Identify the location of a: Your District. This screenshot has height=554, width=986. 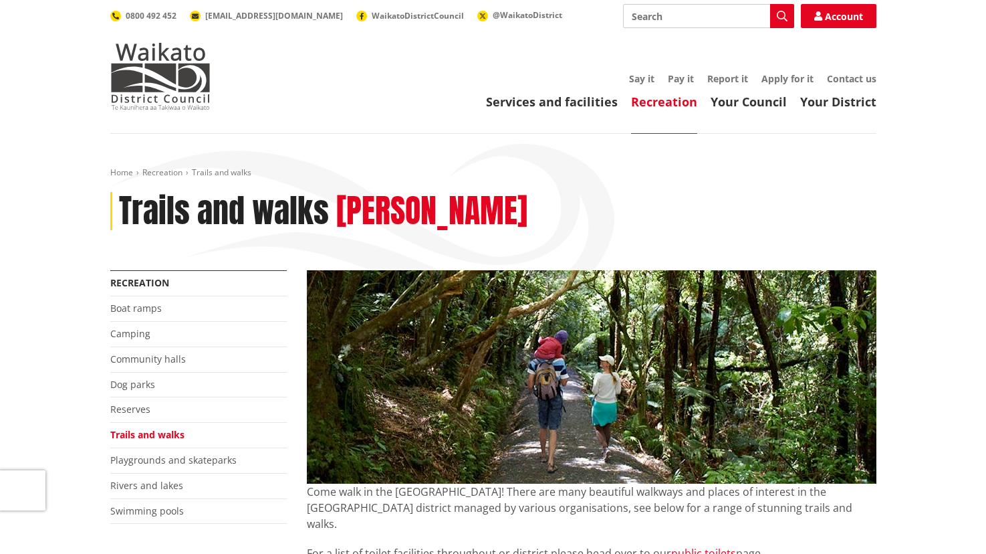
(838, 102).